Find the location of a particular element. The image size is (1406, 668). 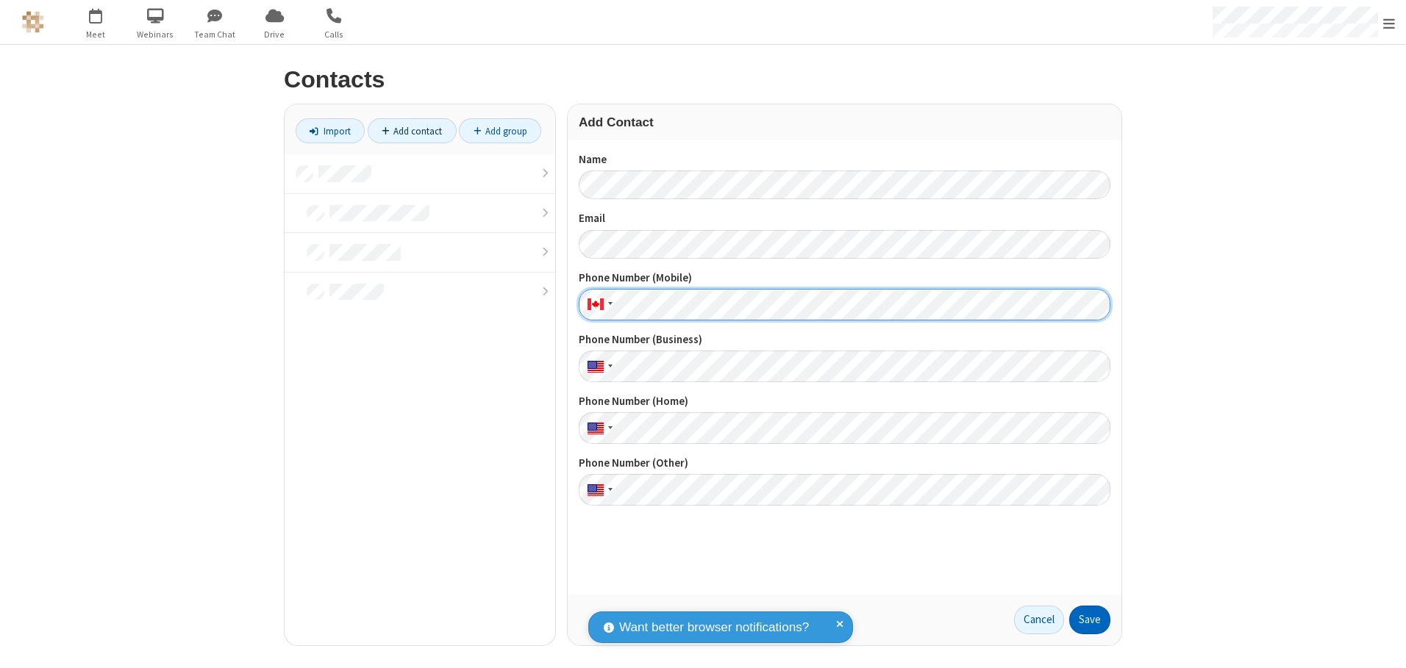

span: Meet is located at coordinates (96, 35).